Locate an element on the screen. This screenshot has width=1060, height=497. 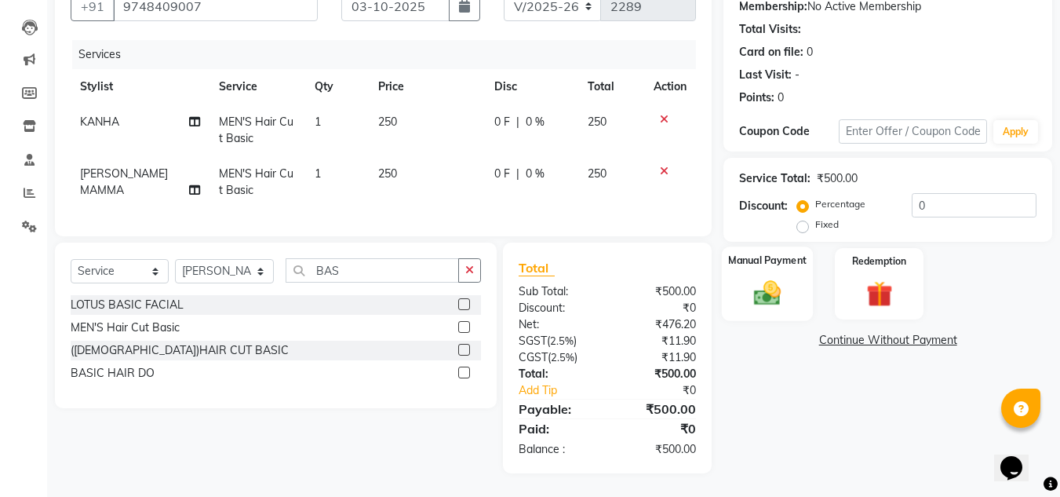
div: Payable: is located at coordinates (557, 409).